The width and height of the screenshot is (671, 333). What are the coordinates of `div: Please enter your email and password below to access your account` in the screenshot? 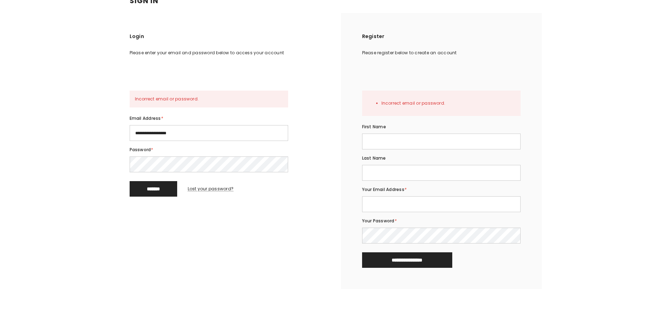 It's located at (225, 53).